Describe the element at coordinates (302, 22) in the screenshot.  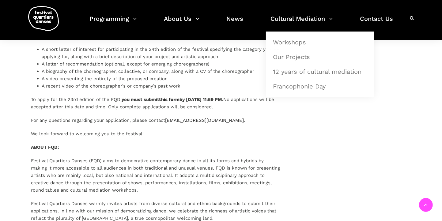
I see `a: Cultural Mediation` at that location.